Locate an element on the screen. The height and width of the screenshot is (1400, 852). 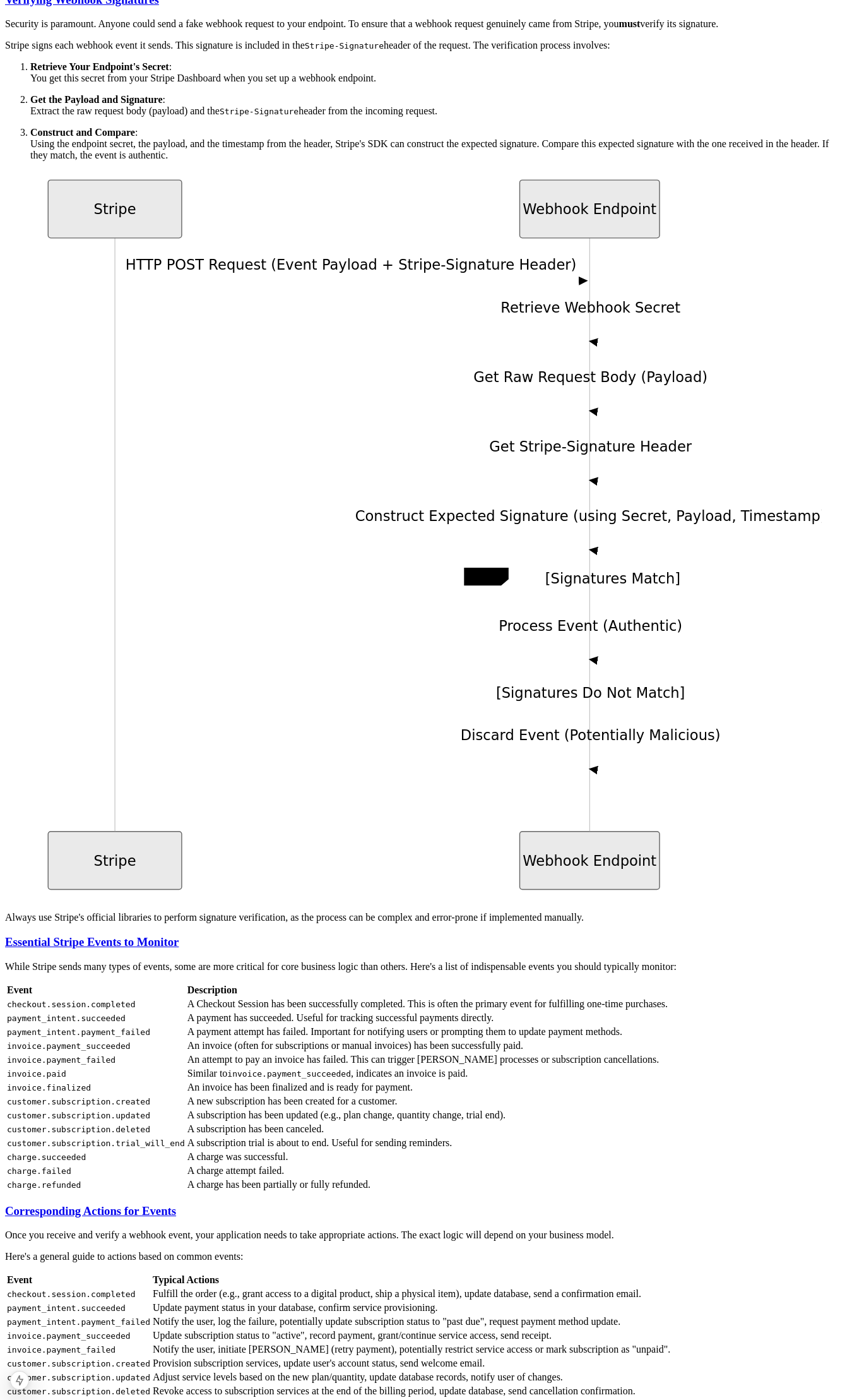
td: Adjust service levels based on the new plan/quantity, update database records, notify user of cha... is located at coordinates (412, 1377).